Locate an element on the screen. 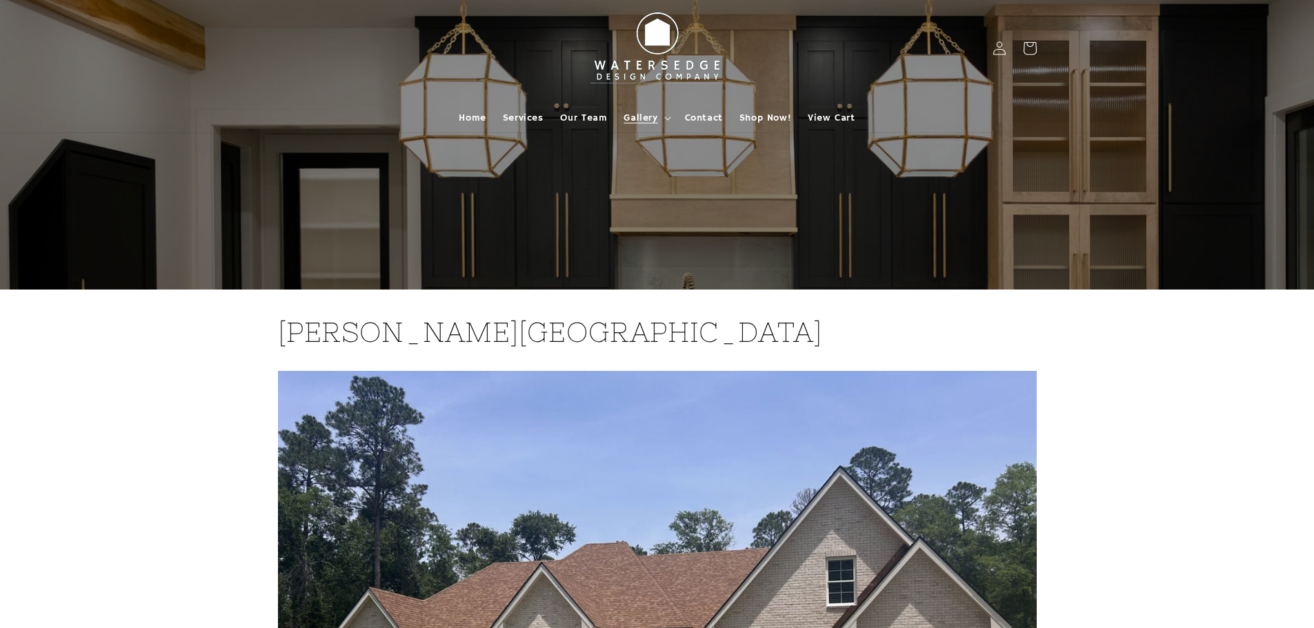  a: View Cart is located at coordinates (831, 118).